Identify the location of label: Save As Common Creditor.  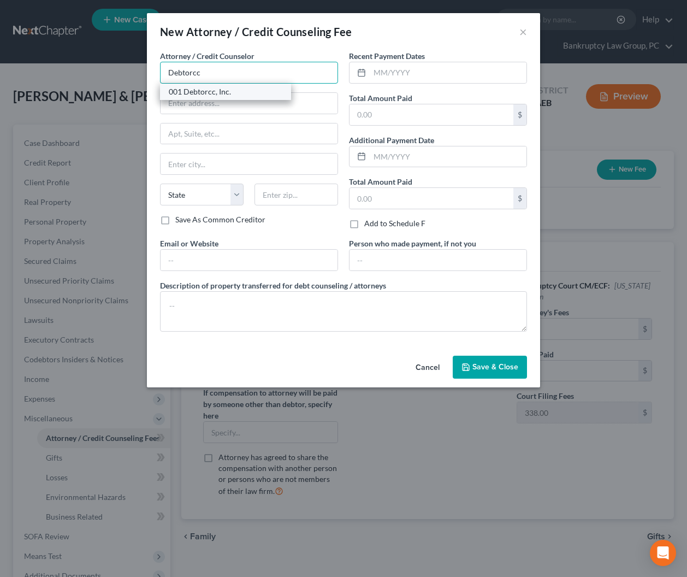
(220, 220).